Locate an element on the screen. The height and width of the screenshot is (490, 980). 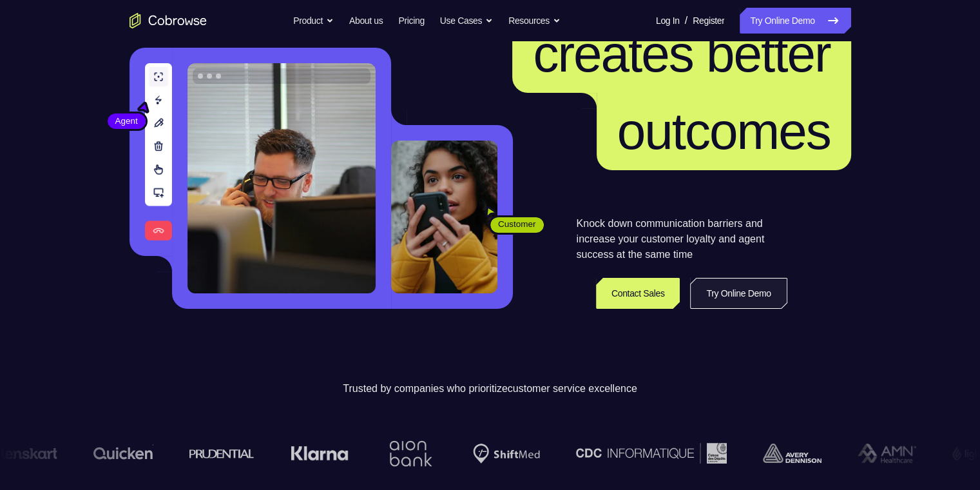
a: Register is located at coordinates (708, 21).